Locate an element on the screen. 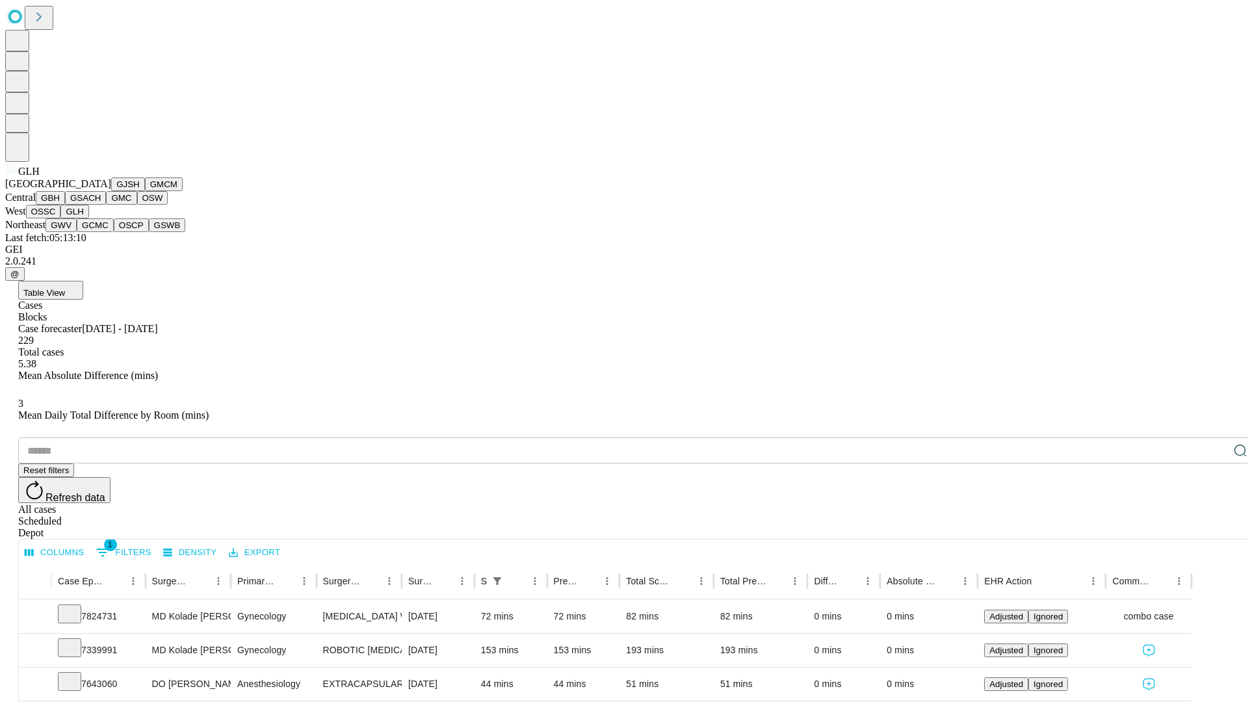 The width and height of the screenshot is (1248, 702). div: 1 active filter is located at coordinates (497, 581).